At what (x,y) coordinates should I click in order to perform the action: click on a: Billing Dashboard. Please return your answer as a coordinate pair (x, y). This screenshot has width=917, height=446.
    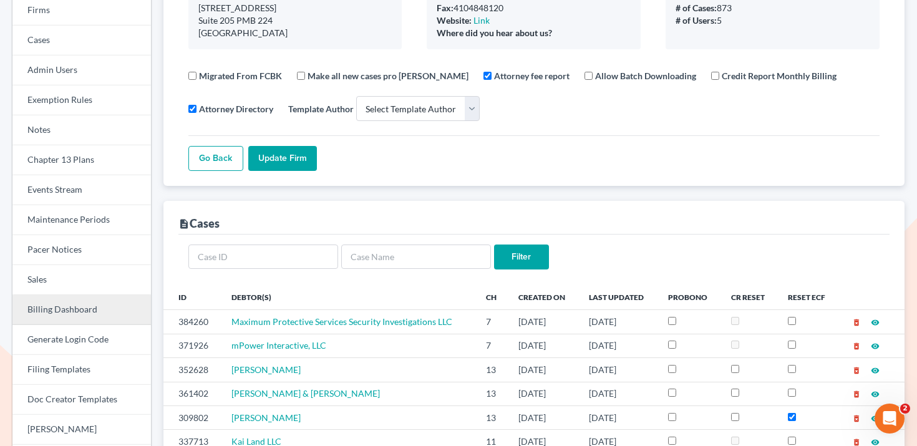
    Looking at the image, I should click on (82, 310).